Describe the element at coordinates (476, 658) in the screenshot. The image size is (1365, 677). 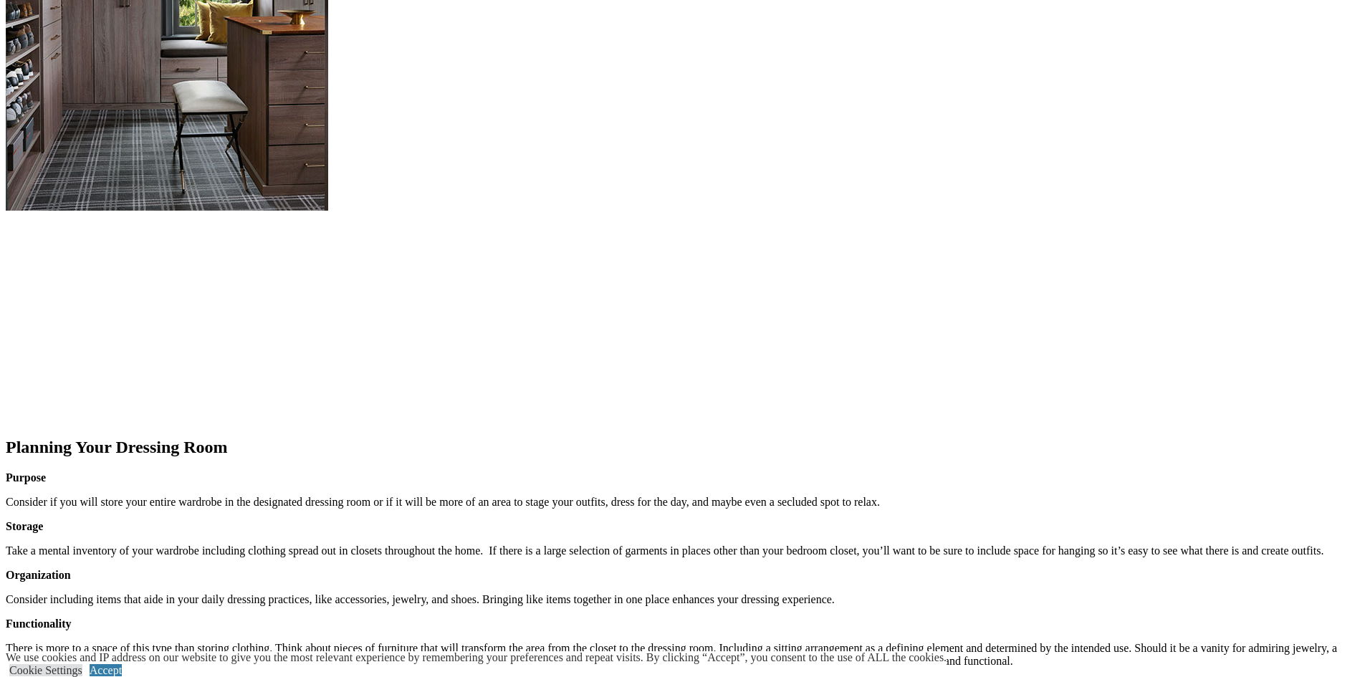
I see `div: We use cookies and IP address on our website to give you the most relevant experience by remember...` at that location.